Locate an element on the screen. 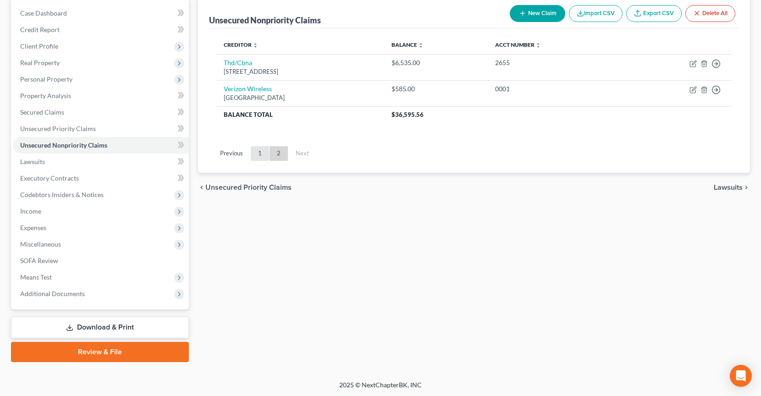  a: Balance unfold_more is located at coordinates (408, 44).